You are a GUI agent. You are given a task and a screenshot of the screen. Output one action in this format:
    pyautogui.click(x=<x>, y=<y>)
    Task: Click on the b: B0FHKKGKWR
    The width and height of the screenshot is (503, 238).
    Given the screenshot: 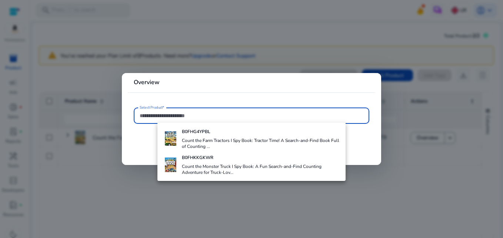 What is the action you would take?
    pyautogui.click(x=197, y=157)
    